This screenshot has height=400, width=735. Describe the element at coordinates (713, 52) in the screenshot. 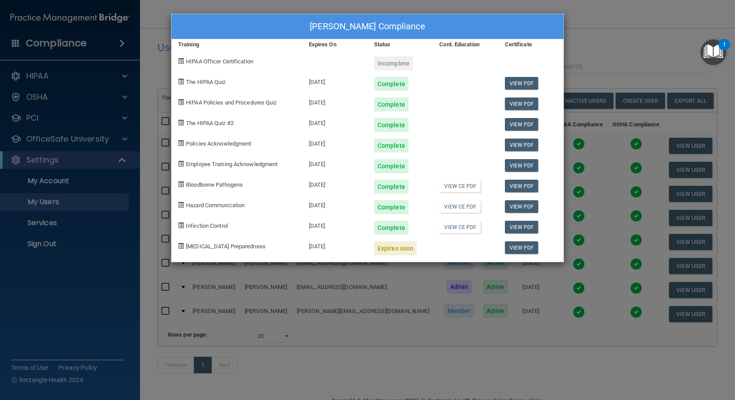

I see `button: Open Resource Center, 1 new notification` at that location.